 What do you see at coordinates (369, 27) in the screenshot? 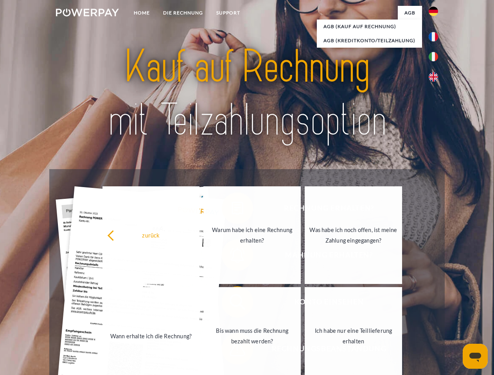
I see `a: AGB (Kauf auf Rechnung)` at bounding box center [369, 27].